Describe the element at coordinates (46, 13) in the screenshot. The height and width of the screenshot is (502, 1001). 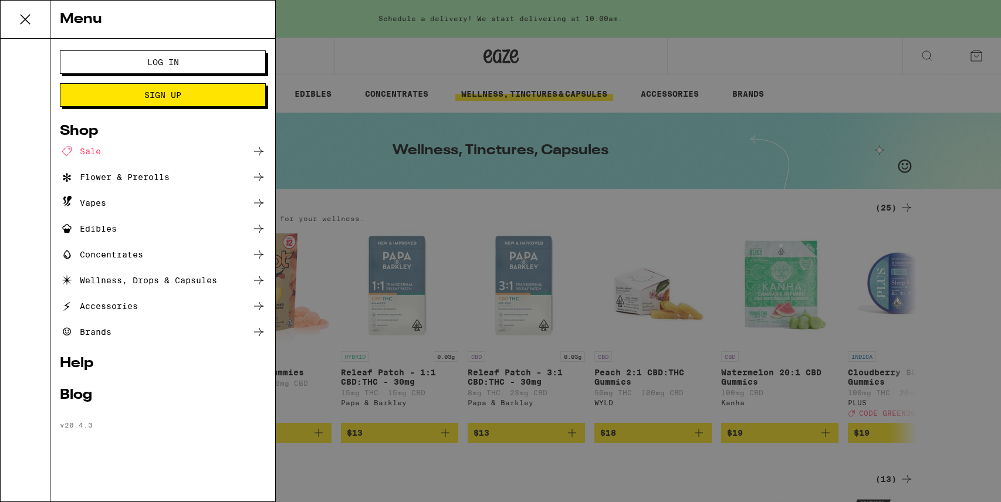
I see `span: Hi. Need any help?` at that location.